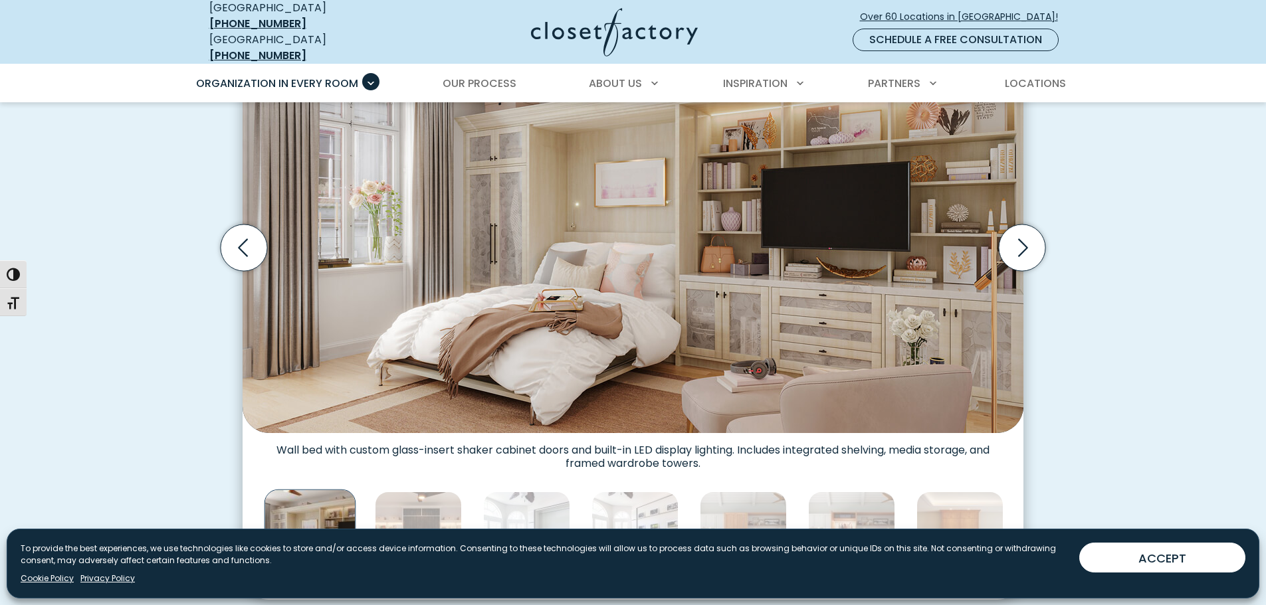 This screenshot has height=605, width=1266. I want to click on span: Locations, so click(1035, 83).